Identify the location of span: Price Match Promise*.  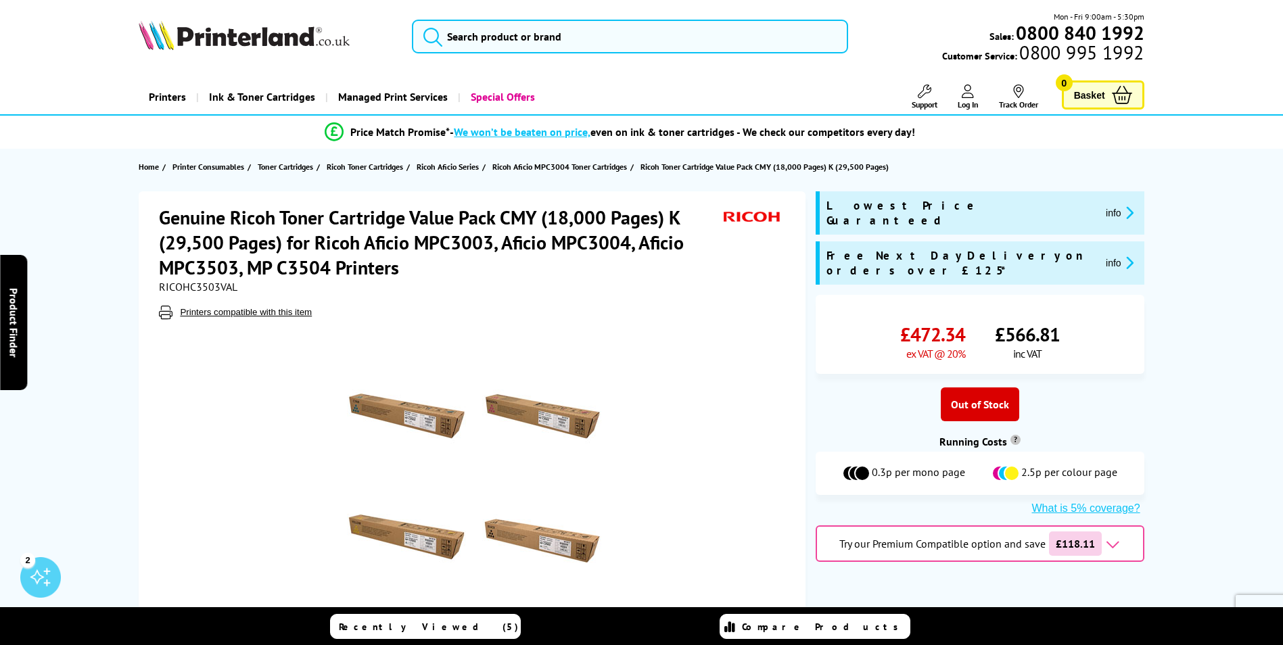
(400, 132).